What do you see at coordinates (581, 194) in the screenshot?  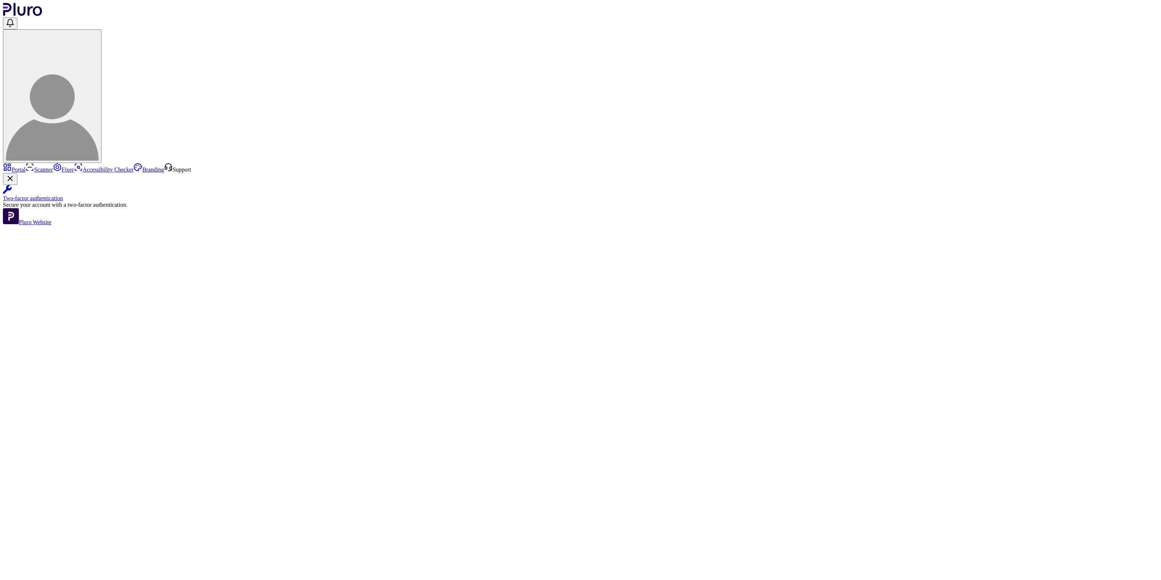 I see `aside: Sidebar menu` at bounding box center [581, 194].